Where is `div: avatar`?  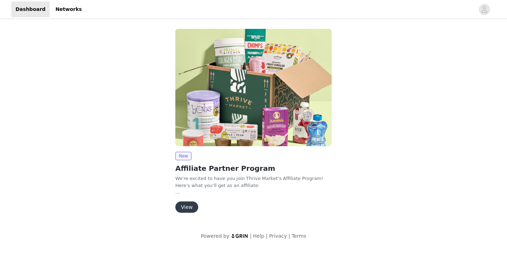
div: avatar is located at coordinates (484, 10).